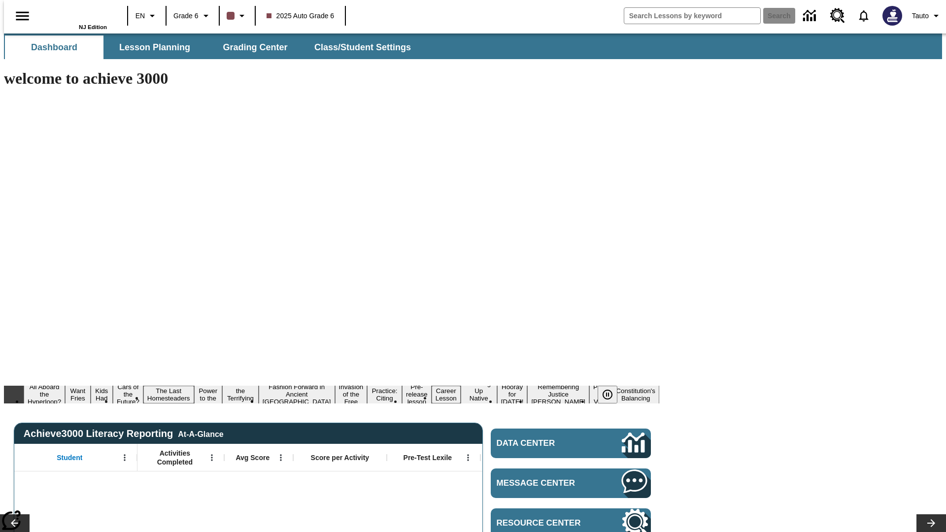  What do you see at coordinates (351, 394) in the screenshot?
I see `button: Slide 9 The Invasion of the Free CD` at bounding box center [351, 394].